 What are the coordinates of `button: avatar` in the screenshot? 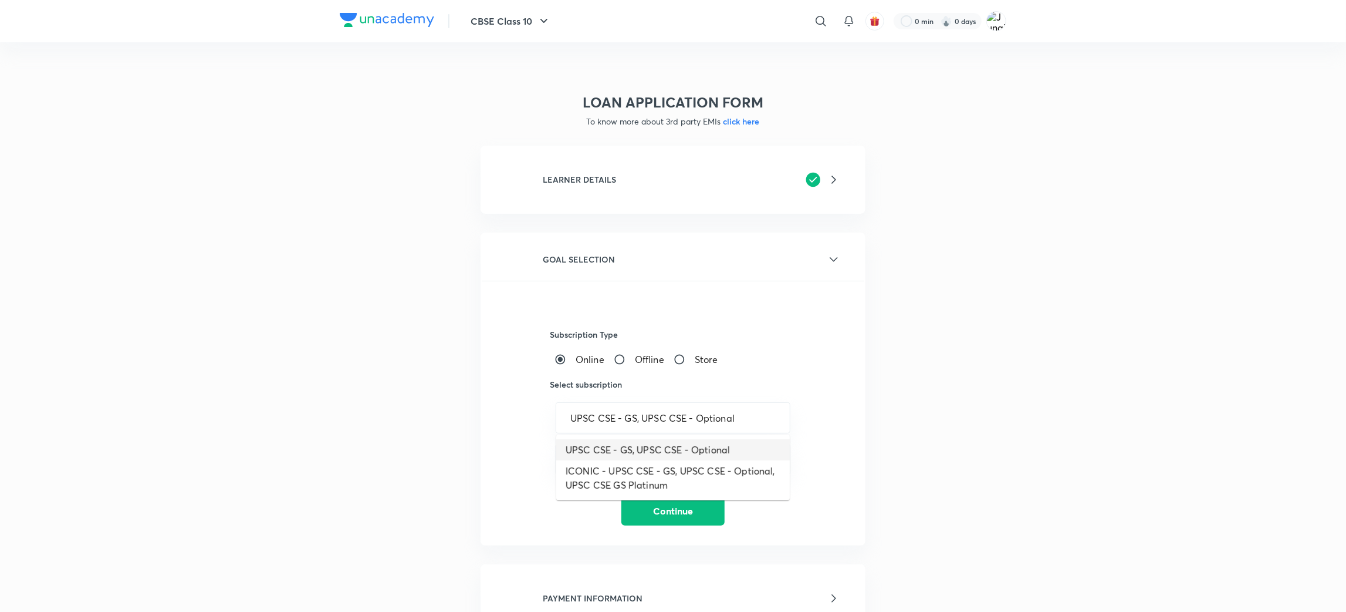 It's located at (875, 21).